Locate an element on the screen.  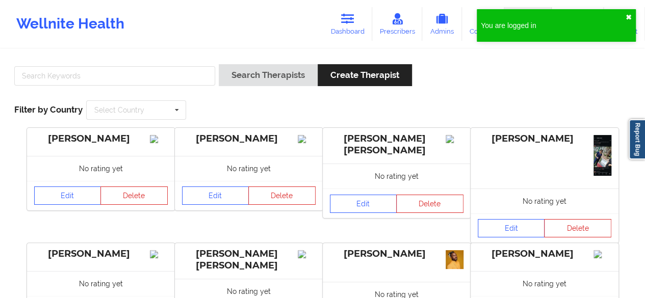
span: Filter by Country is located at coordinates (48, 110).